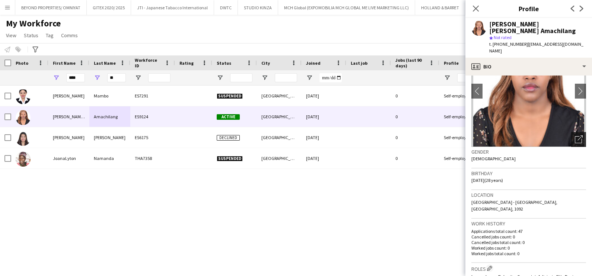 The width and height of the screenshot is (592, 276). Describe the element at coordinates (69, 35) in the screenshot. I see `a: Comms` at that location.